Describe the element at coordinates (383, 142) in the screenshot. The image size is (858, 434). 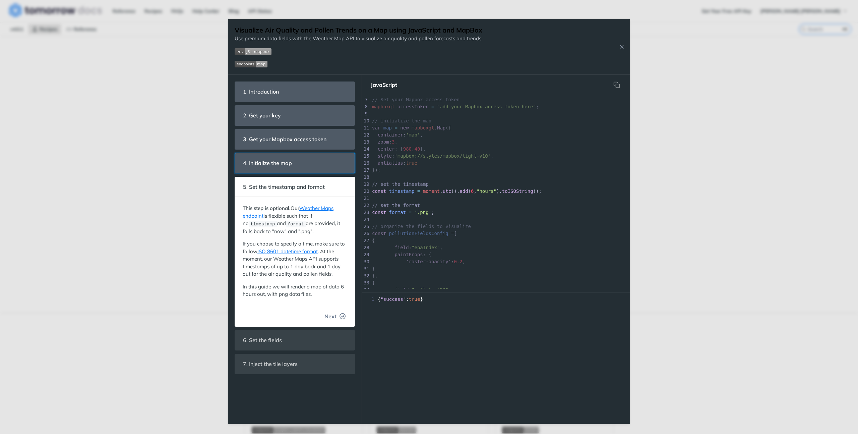
I see `span: zoom` at that location.